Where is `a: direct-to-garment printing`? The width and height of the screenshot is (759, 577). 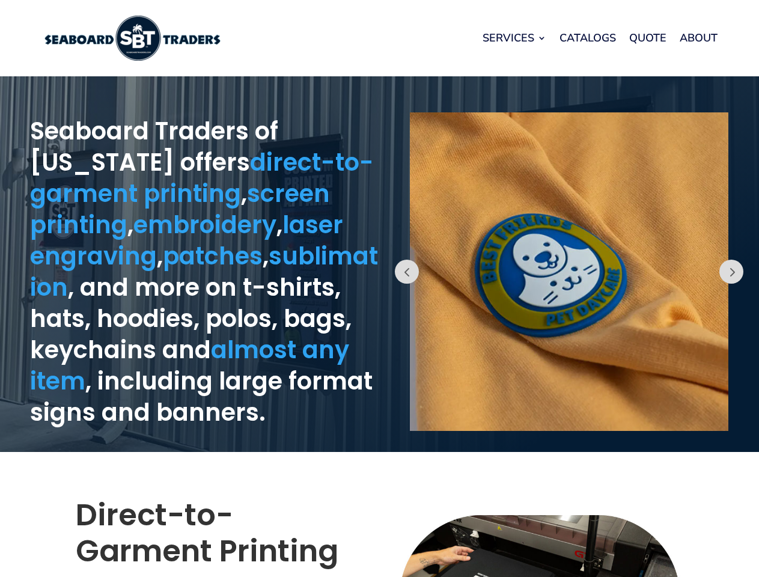
a: direct-to-garment printing is located at coordinates (202, 178).